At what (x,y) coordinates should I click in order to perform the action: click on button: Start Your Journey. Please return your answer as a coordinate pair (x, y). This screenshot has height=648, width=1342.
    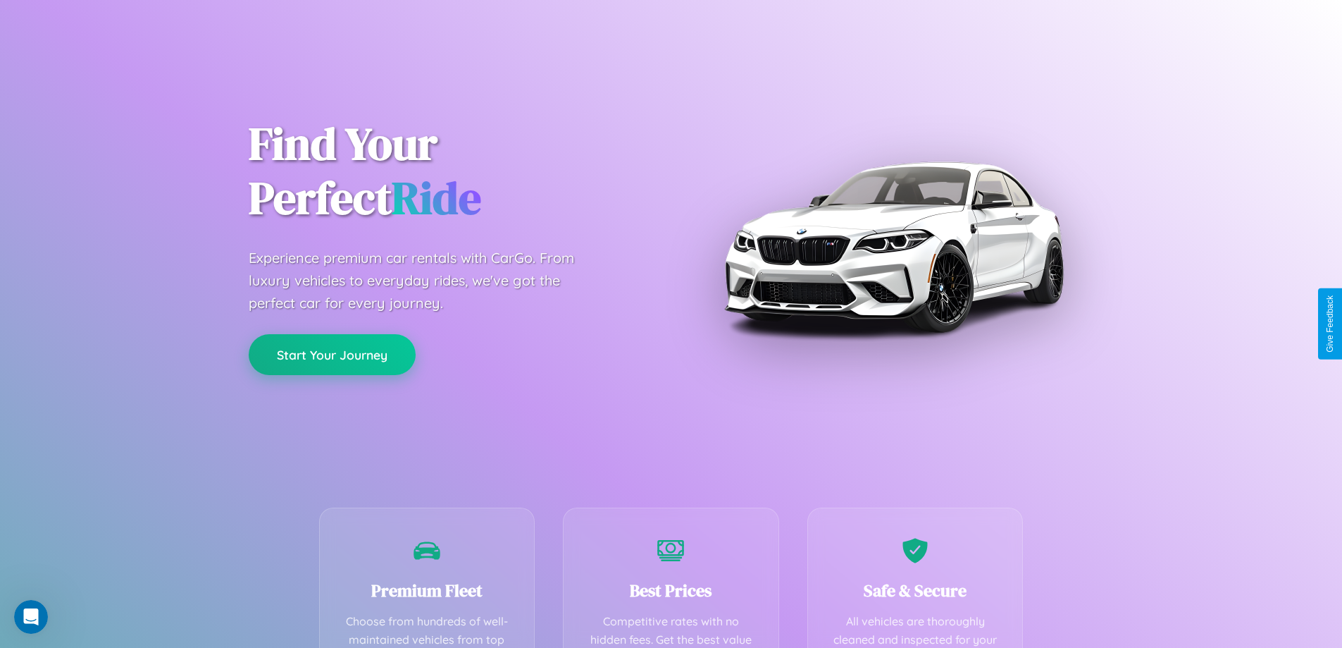
    Looking at the image, I should click on (332, 354).